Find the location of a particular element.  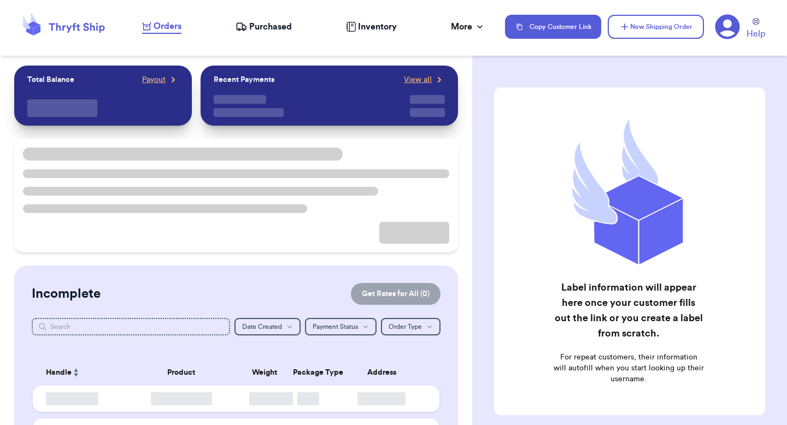

span: Order Type is located at coordinates (405, 327).